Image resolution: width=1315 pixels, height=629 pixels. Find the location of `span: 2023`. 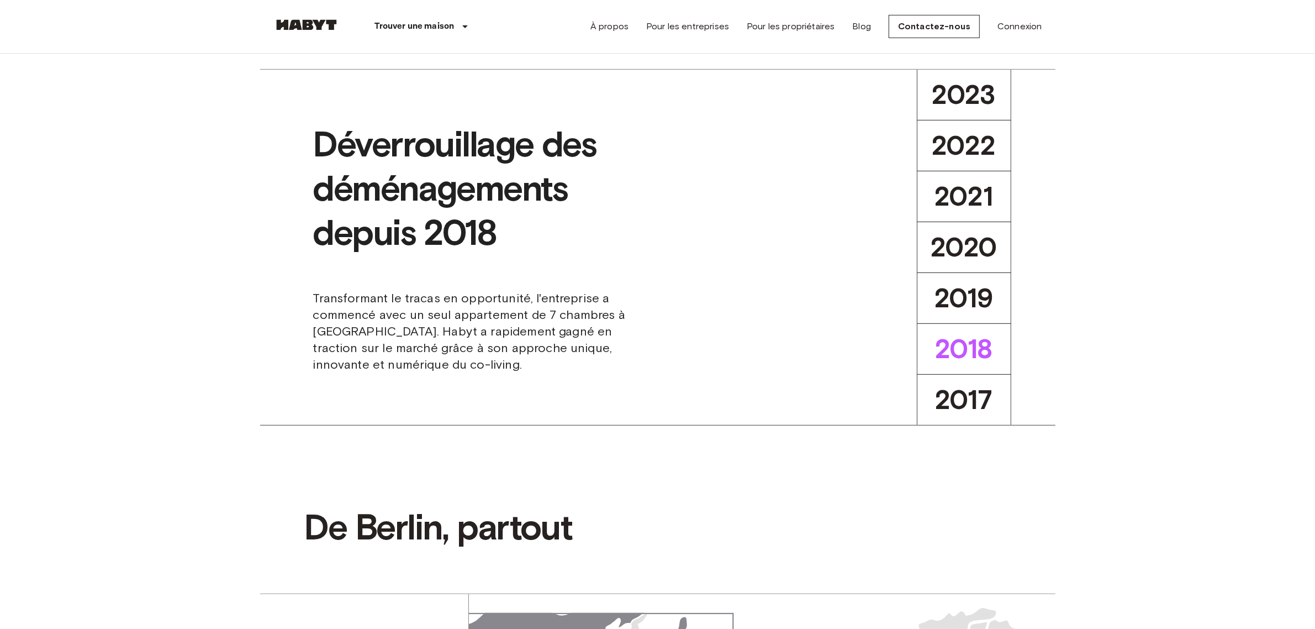

span: 2023 is located at coordinates (964, 94).